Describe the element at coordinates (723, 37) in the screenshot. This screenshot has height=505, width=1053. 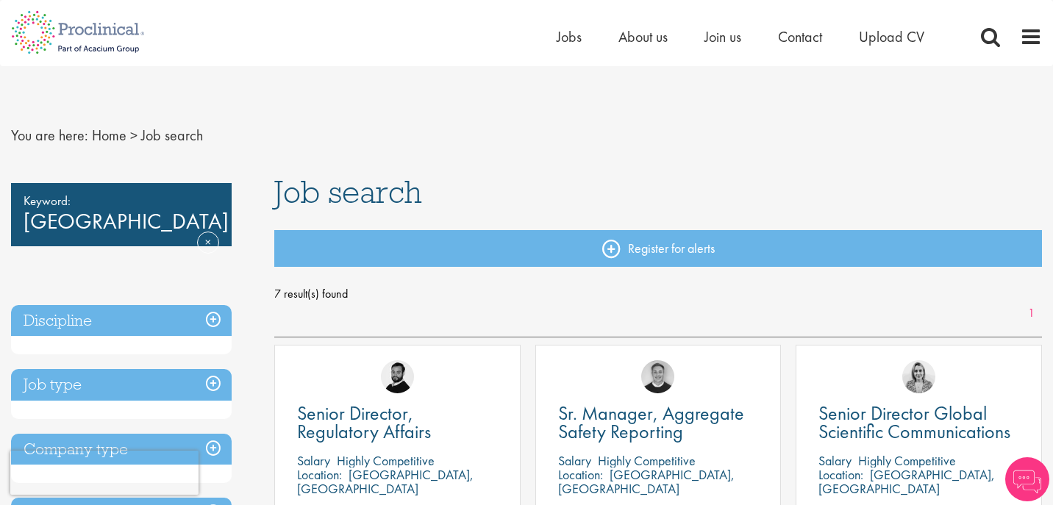
I see `a: Join us` at that location.